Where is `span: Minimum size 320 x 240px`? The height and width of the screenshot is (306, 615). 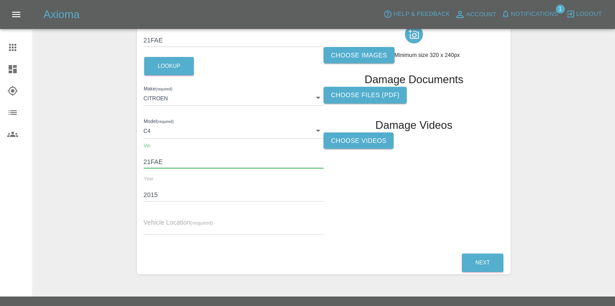 span: Minimum size 320 x 240px is located at coordinates (427, 55).